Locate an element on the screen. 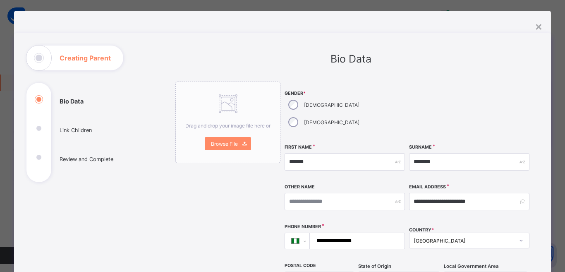 The height and width of the screenshot is (272, 565). label: Other Name is located at coordinates (300, 187).